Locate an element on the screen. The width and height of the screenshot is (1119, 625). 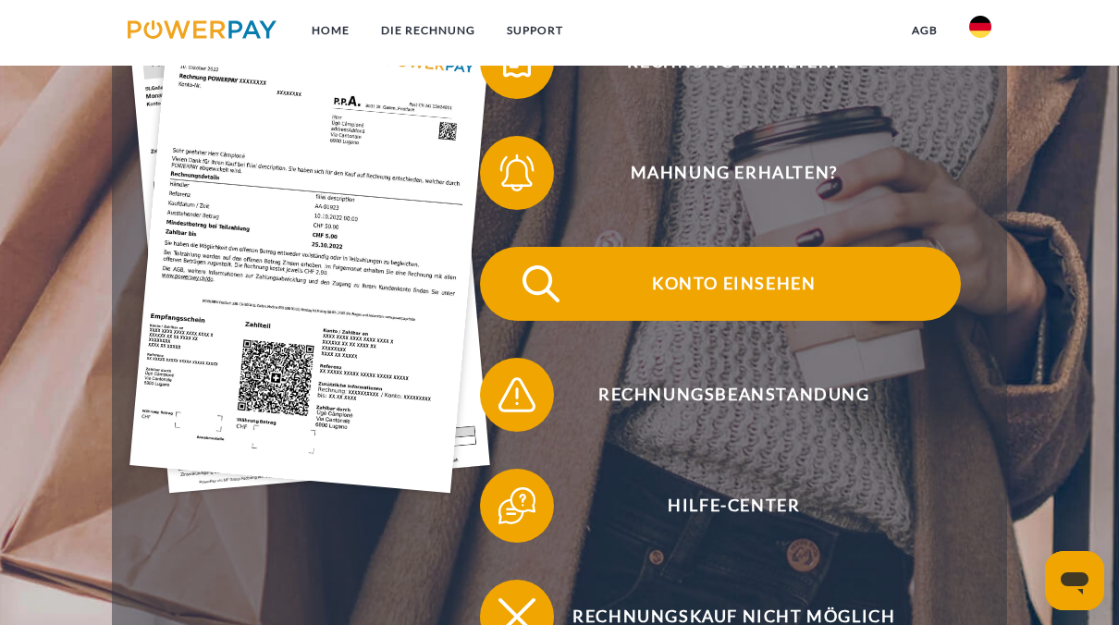
img: qb_warning.svg is located at coordinates (517, 395).